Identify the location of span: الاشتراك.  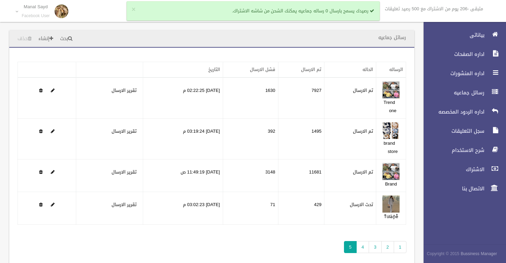
(452, 170).